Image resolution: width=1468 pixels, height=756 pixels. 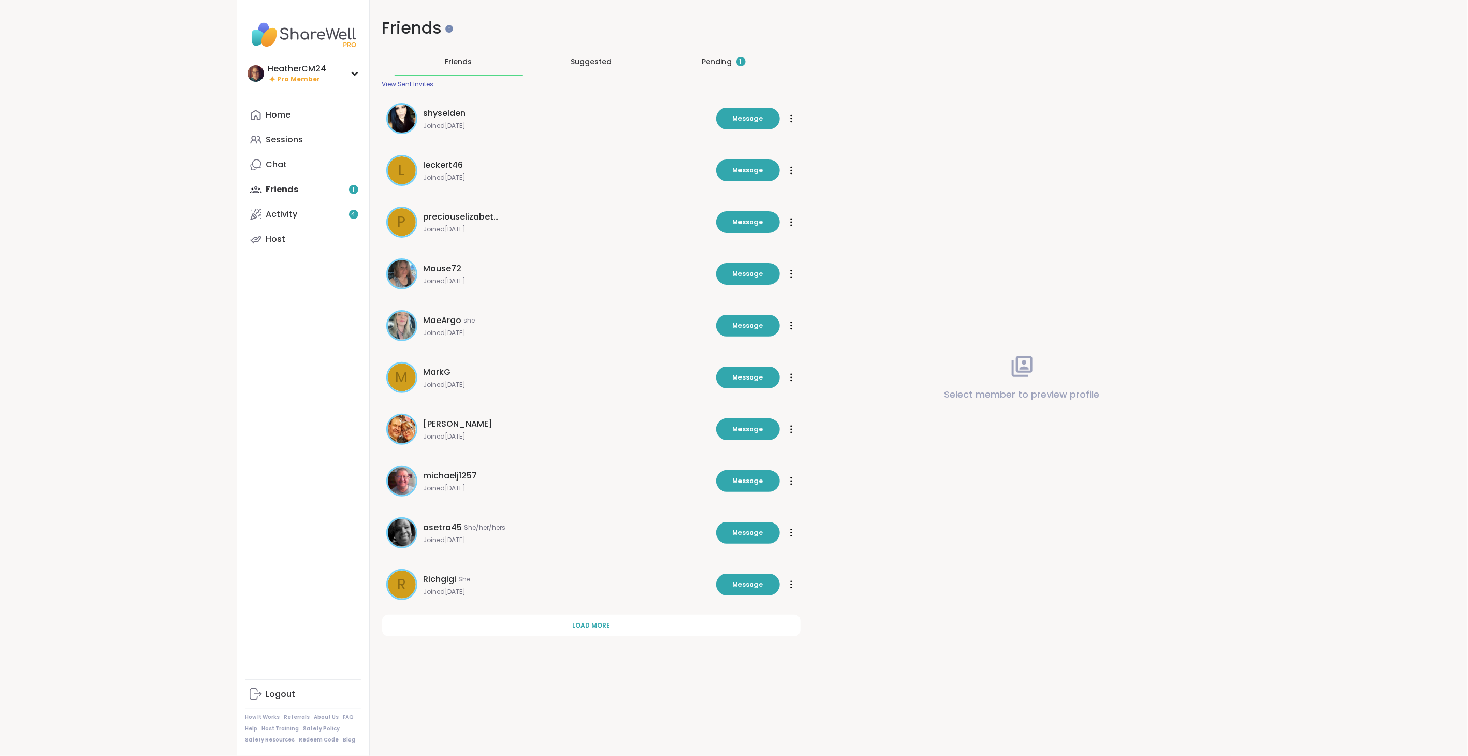 I want to click on div: View Sent Invites, so click(x=408, y=84).